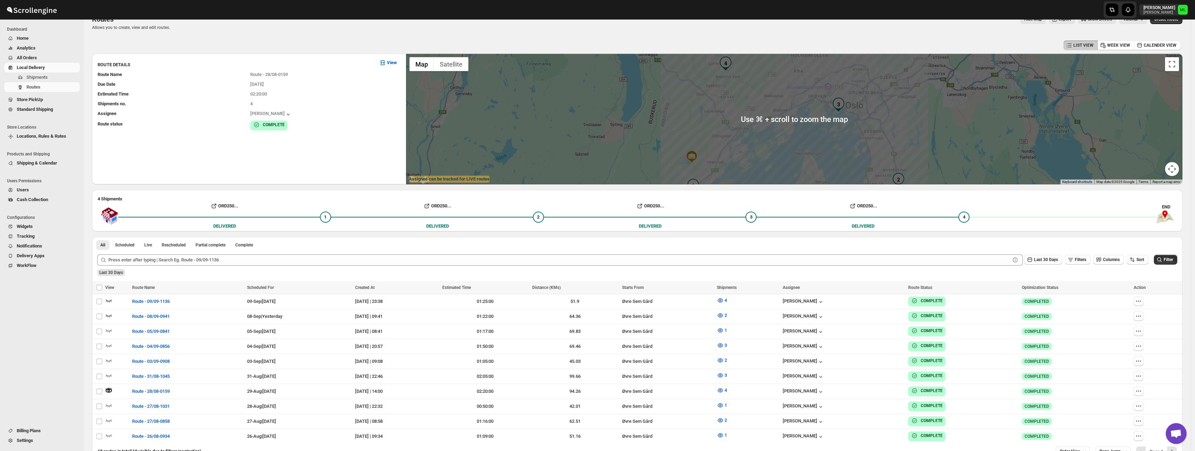  I want to click on span: Route - 27/08-1031, so click(151, 406).